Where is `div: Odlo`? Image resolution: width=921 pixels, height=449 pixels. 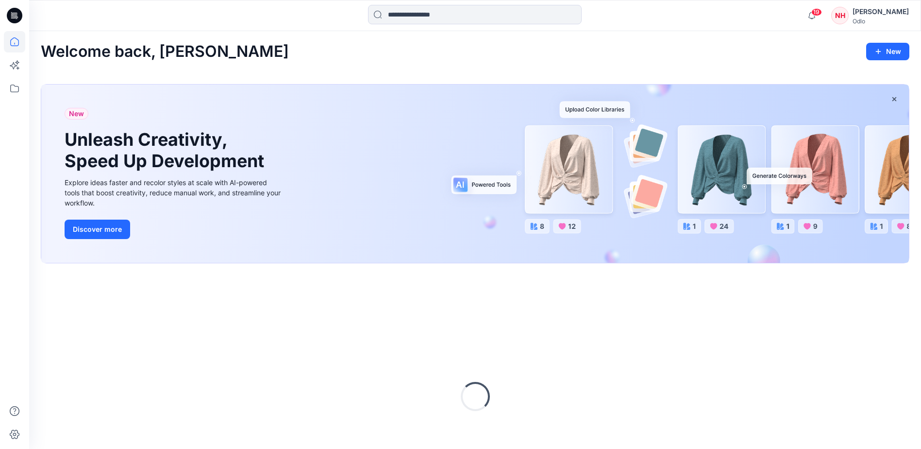 div: Odlo is located at coordinates (881, 21).